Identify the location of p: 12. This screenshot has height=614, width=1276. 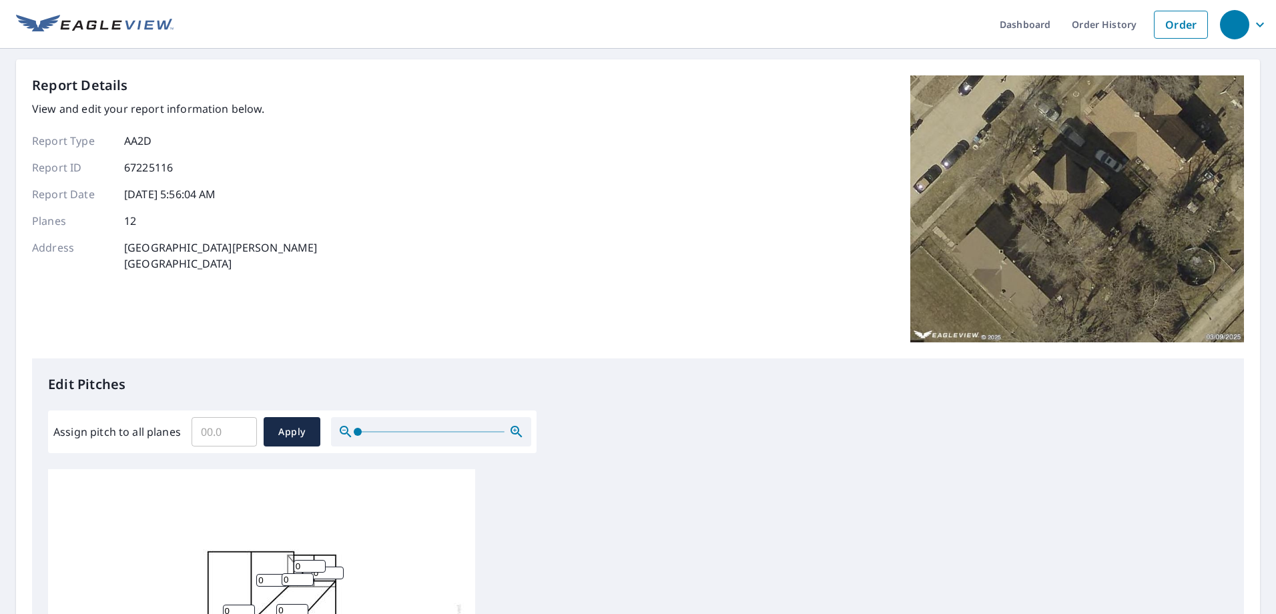
(130, 221).